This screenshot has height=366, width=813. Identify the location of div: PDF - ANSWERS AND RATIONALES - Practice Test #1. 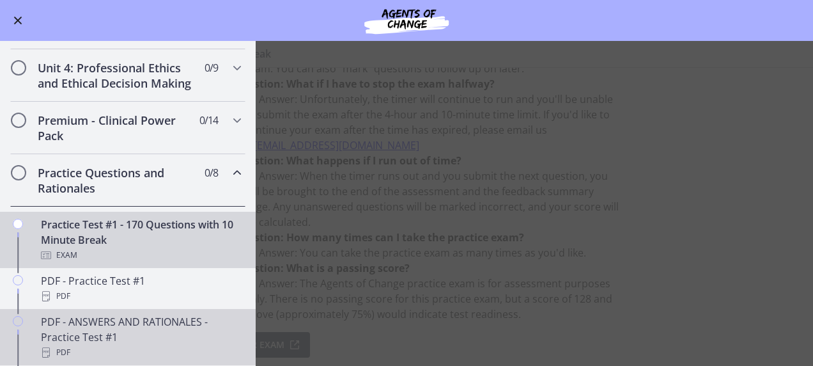
(141, 337).